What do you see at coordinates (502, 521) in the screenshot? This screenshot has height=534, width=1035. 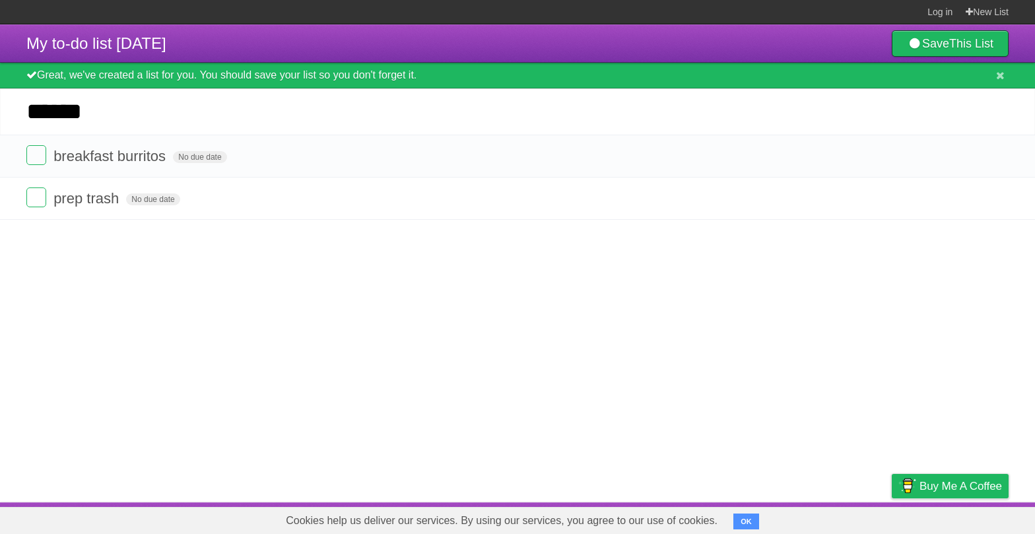 I see `span: Cookies help us deliver our services. By using our services, you agree to our use of cookies.` at bounding box center [502, 521].